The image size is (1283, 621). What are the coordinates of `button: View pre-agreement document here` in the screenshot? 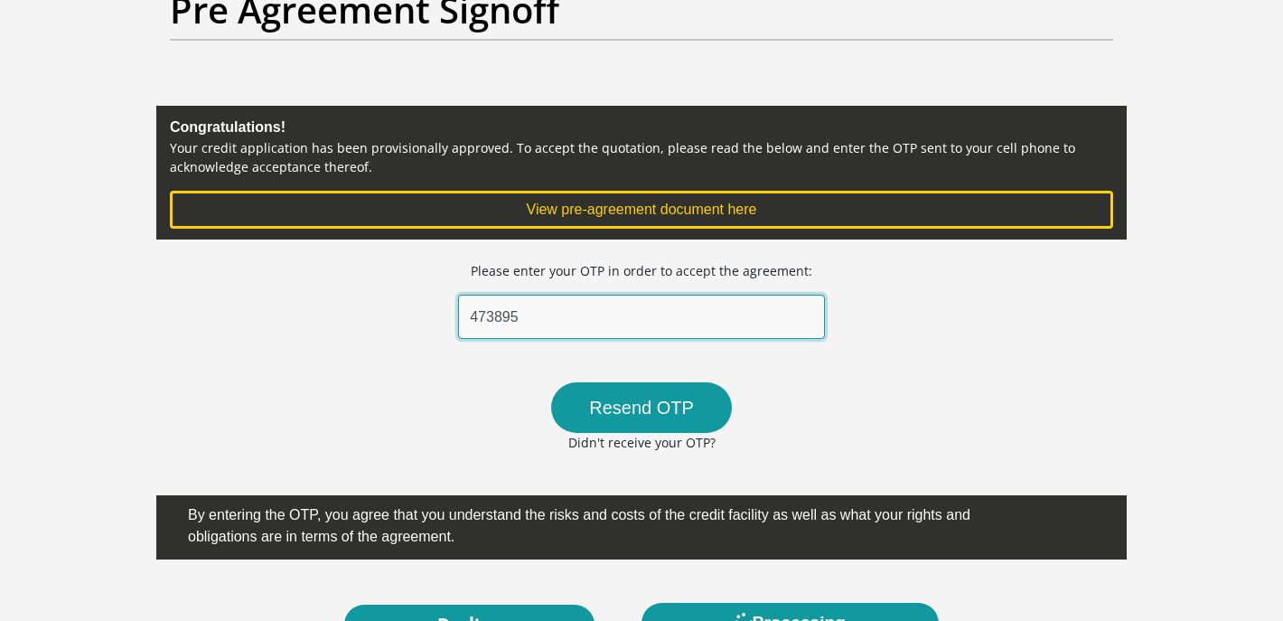 It's located at (641, 210).